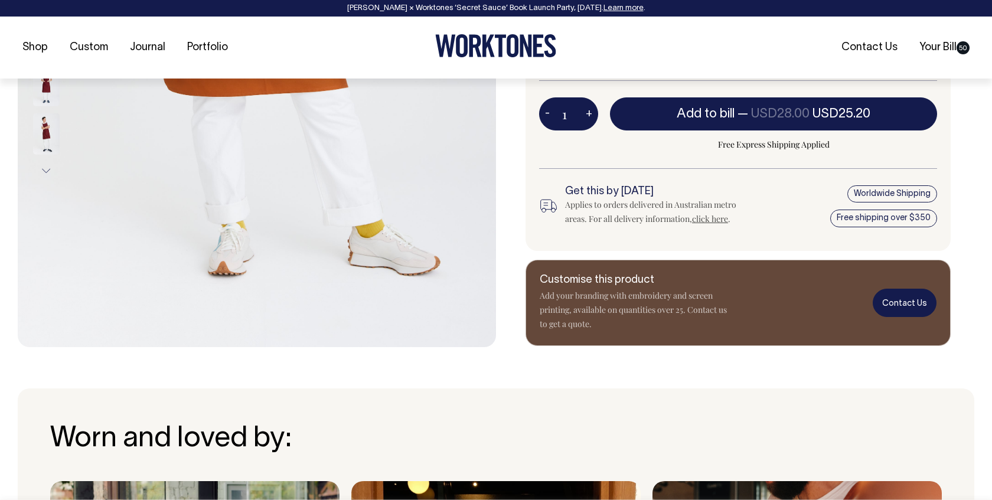 This screenshot has width=992, height=500. What do you see at coordinates (624, 8) in the screenshot?
I see `a: Learn more` at bounding box center [624, 8].